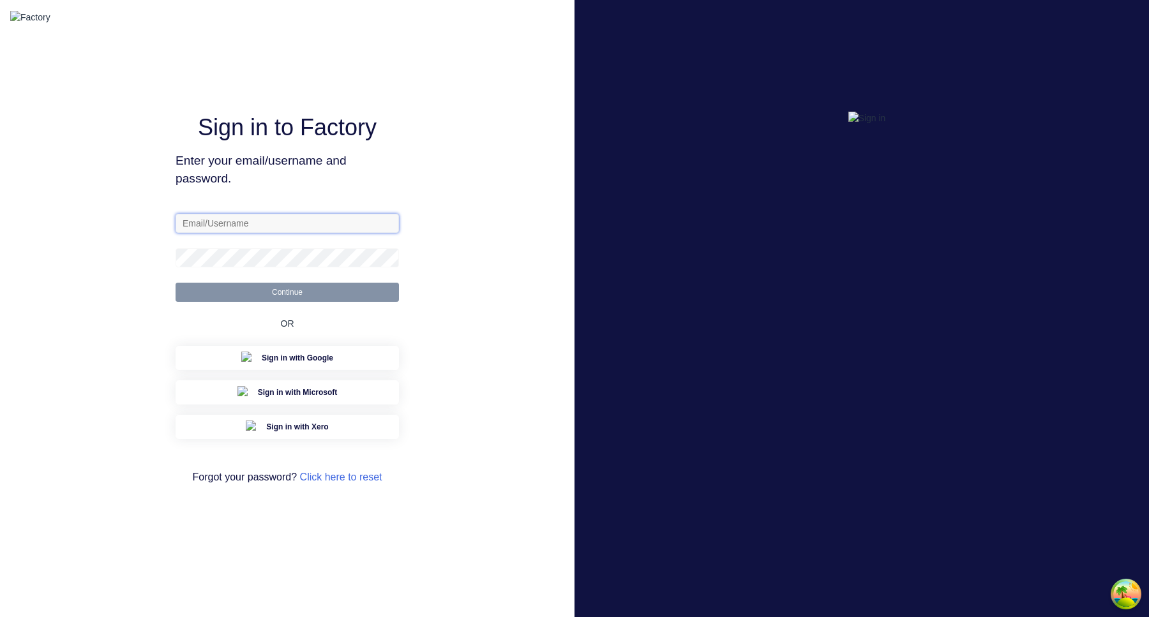 This screenshot has height=617, width=1149. What do you see at coordinates (287, 427) in the screenshot?
I see `button: Xero Sign inSign in with Xero` at bounding box center [287, 427].